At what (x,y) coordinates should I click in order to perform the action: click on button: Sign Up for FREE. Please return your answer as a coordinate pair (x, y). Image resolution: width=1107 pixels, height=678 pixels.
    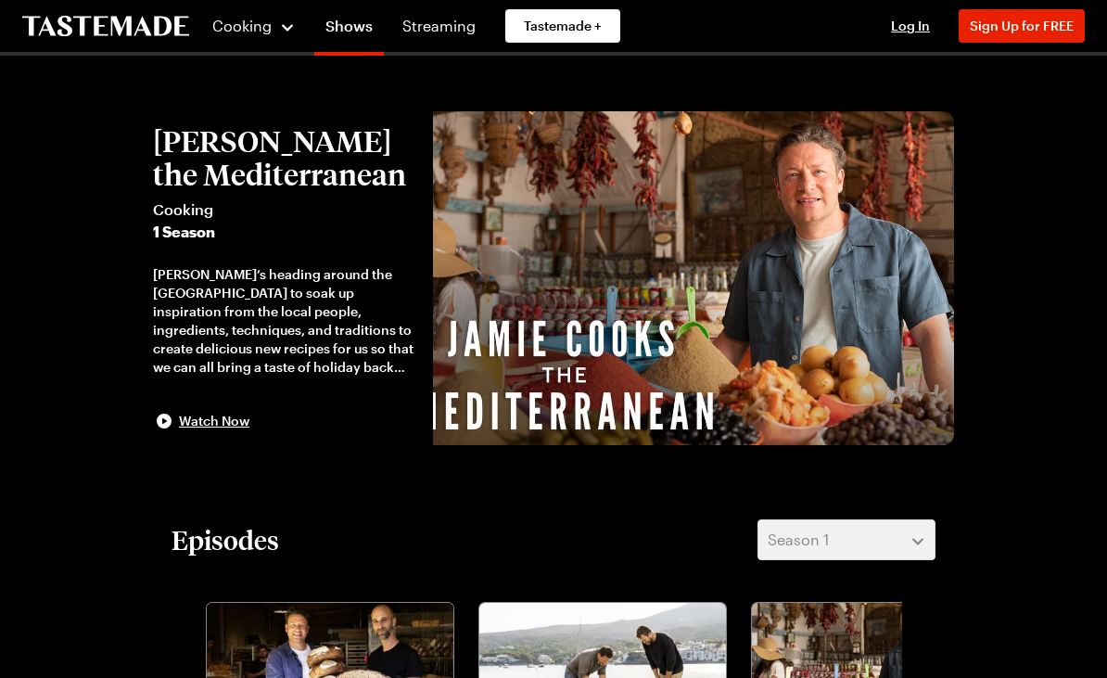
    Looking at the image, I should click on (1022, 26).